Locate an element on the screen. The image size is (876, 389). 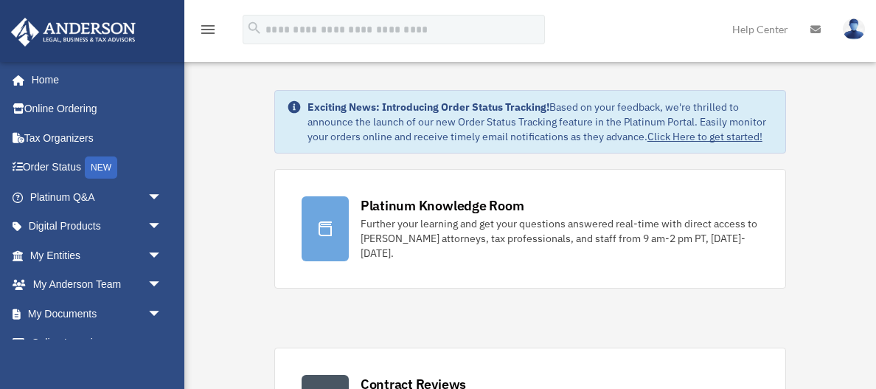
a: Online Ordering is located at coordinates (97, 109).